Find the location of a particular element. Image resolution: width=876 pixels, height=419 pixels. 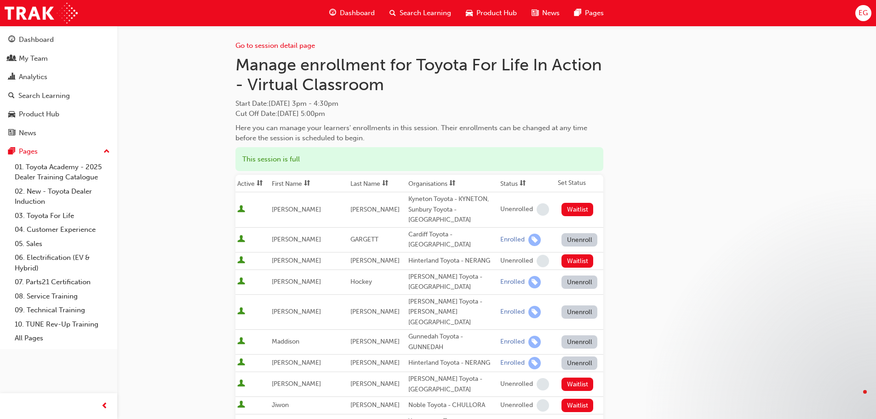

a: 09. Technical Training is located at coordinates (62, 310).